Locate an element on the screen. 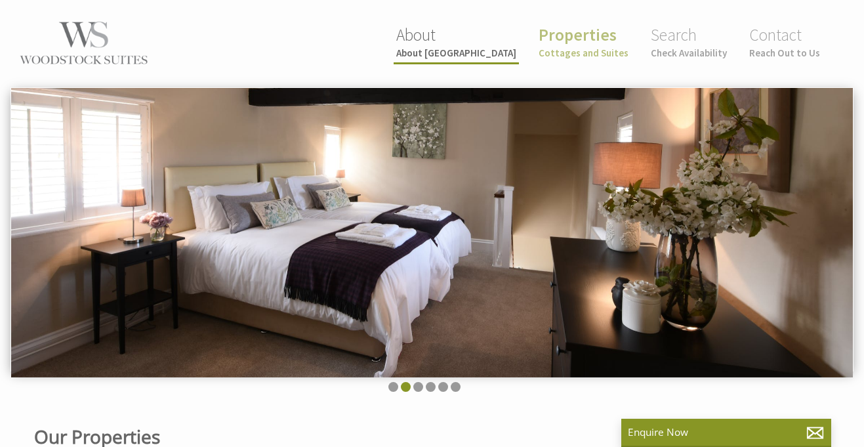 This screenshot has width=864, height=447. img: Woodstock Suites is located at coordinates (84, 43).